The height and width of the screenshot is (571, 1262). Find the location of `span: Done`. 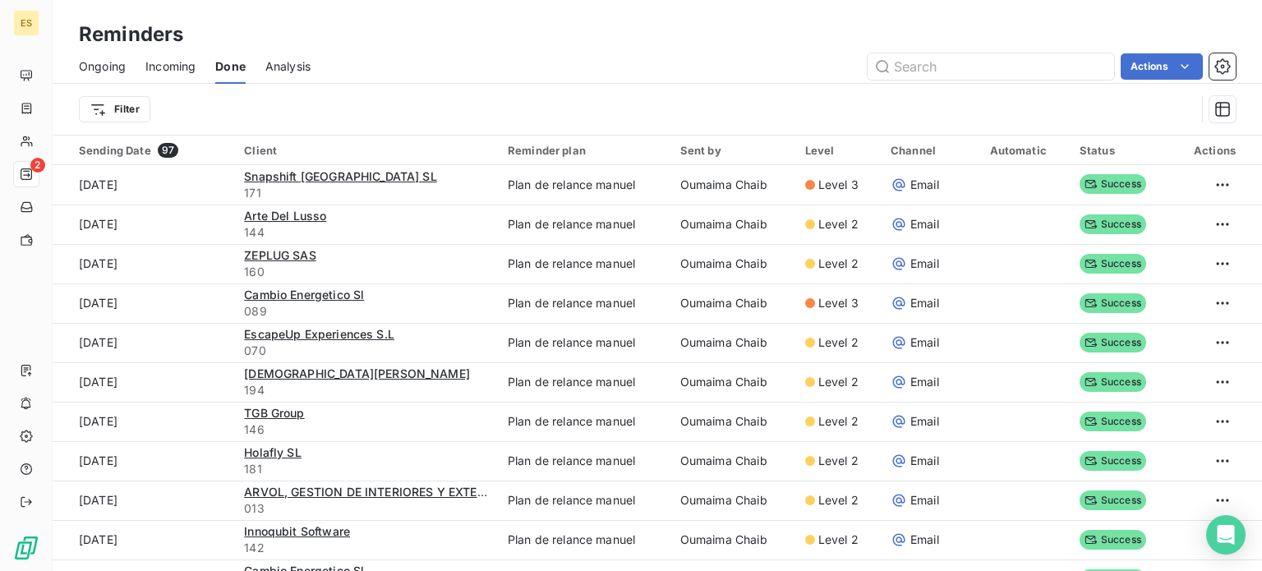

span: Done is located at coordinates (230, 67).